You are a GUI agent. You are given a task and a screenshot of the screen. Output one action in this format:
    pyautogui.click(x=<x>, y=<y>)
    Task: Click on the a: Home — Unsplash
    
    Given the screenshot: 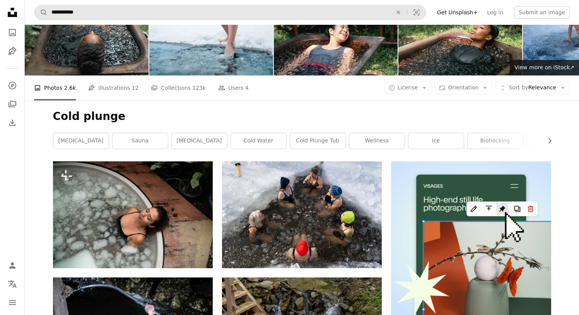 What is the action you would take?
    pyautogui.click(x=12, y=13)
    